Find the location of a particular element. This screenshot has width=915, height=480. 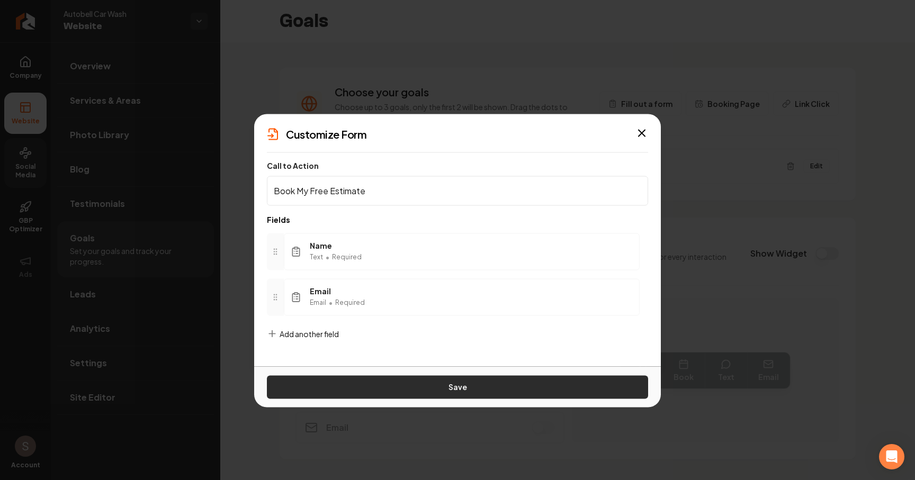

button: Save is located at coordinates (458, 387).